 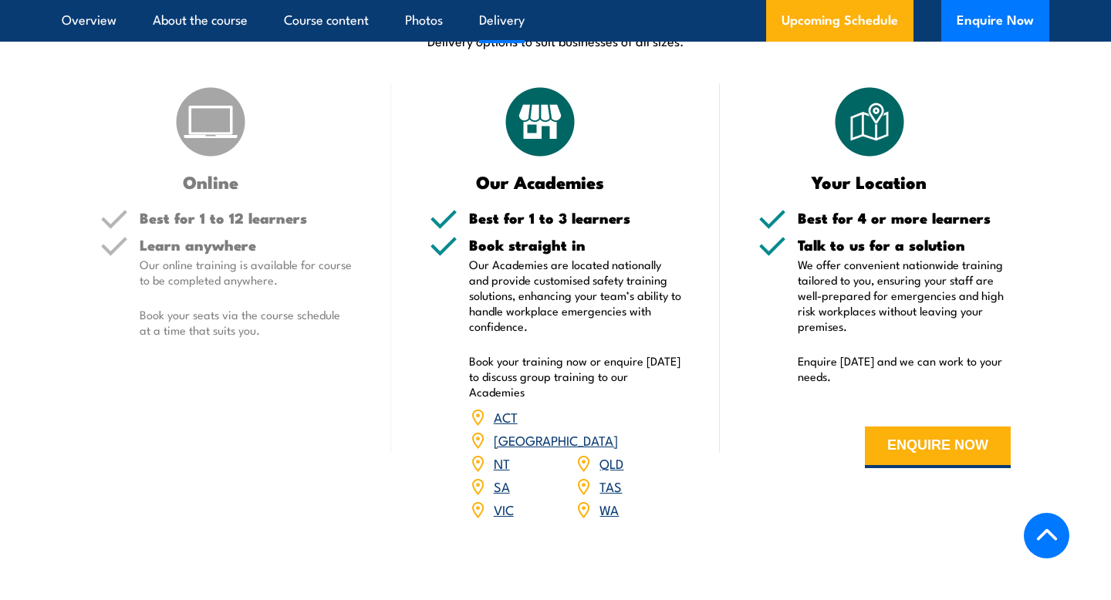 I want to click on h5: Learn anywhere, so click(x=246, y=245).